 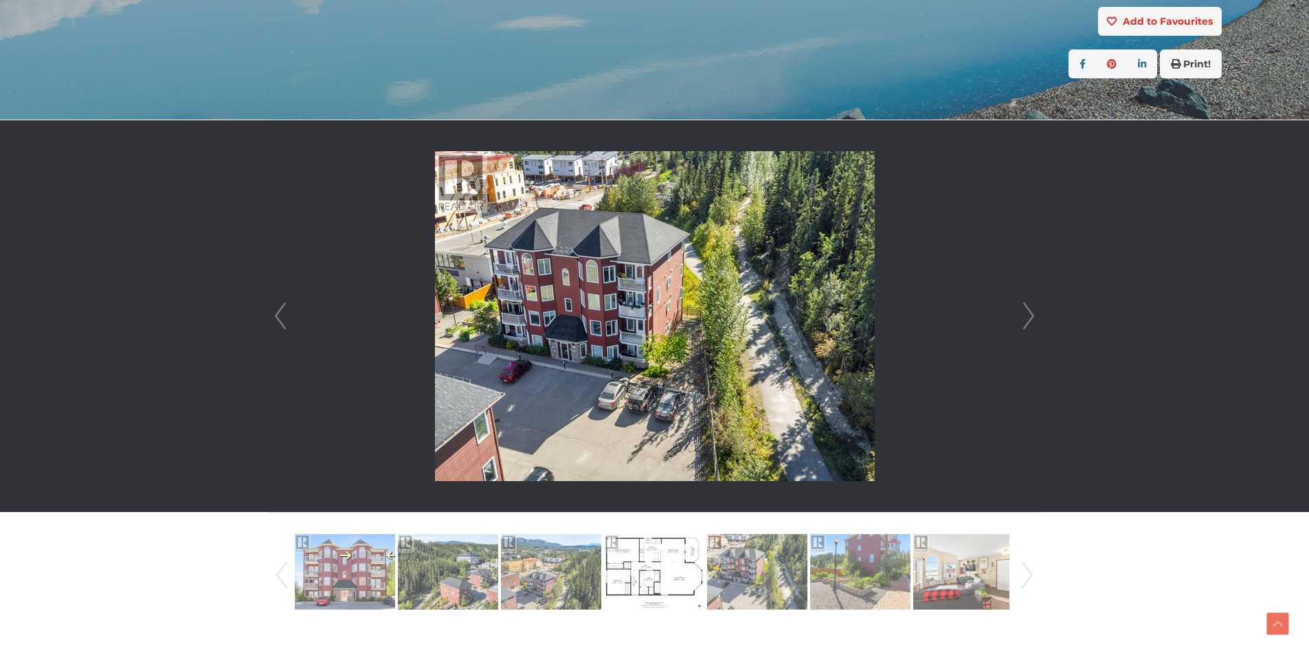 I want to click on img: 208-6100 6th Avenue, Whitehorse, Yukon Y1A 1M5 - Photo 5 - 16824, so click(x=655, y=316).